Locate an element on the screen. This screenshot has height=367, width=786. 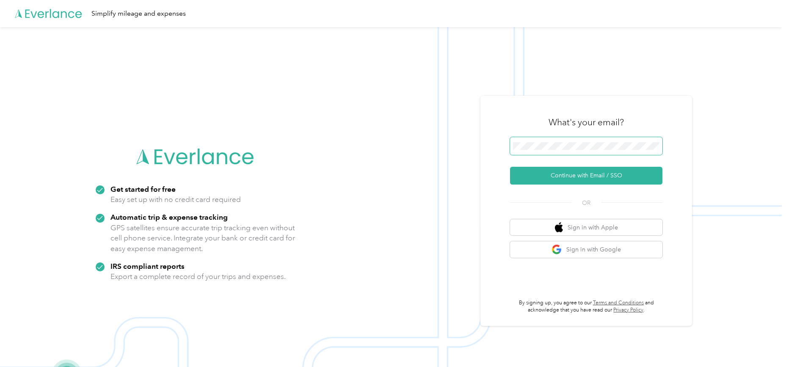
img: apple logo is located at coordinates (559, 227).